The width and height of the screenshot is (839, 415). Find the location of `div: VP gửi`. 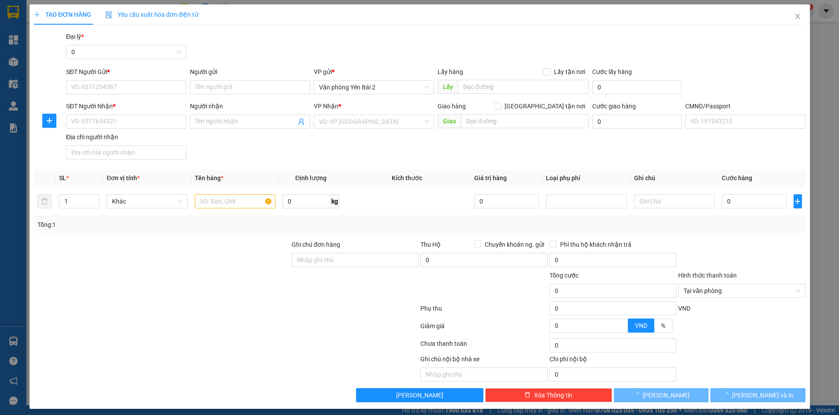

div: VP gửi is located at coordinates (374, 72).